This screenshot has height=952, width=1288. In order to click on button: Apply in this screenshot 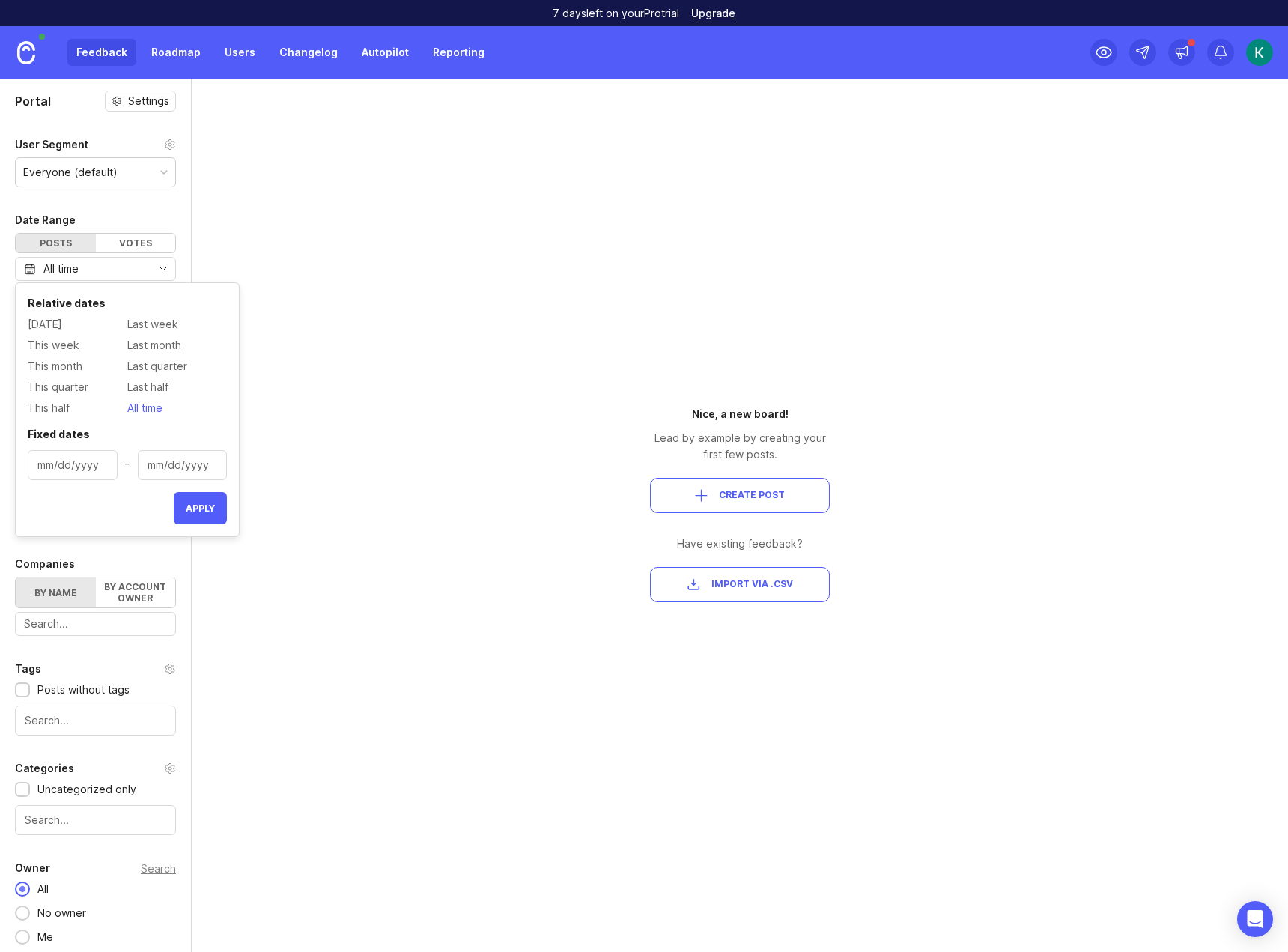, I will do `click(200, 508)`.